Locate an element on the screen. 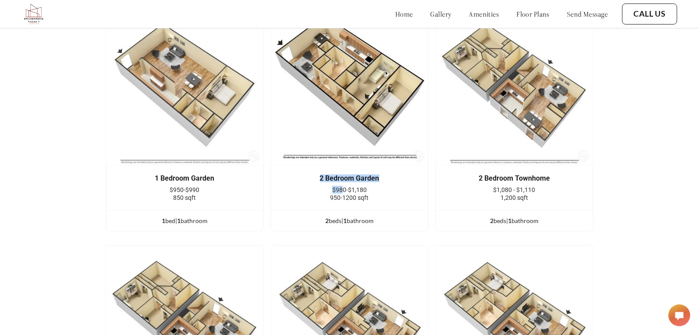 The width and height of the screenshot is (699, 335). a: floor plans is located at coordinates (533, 14).